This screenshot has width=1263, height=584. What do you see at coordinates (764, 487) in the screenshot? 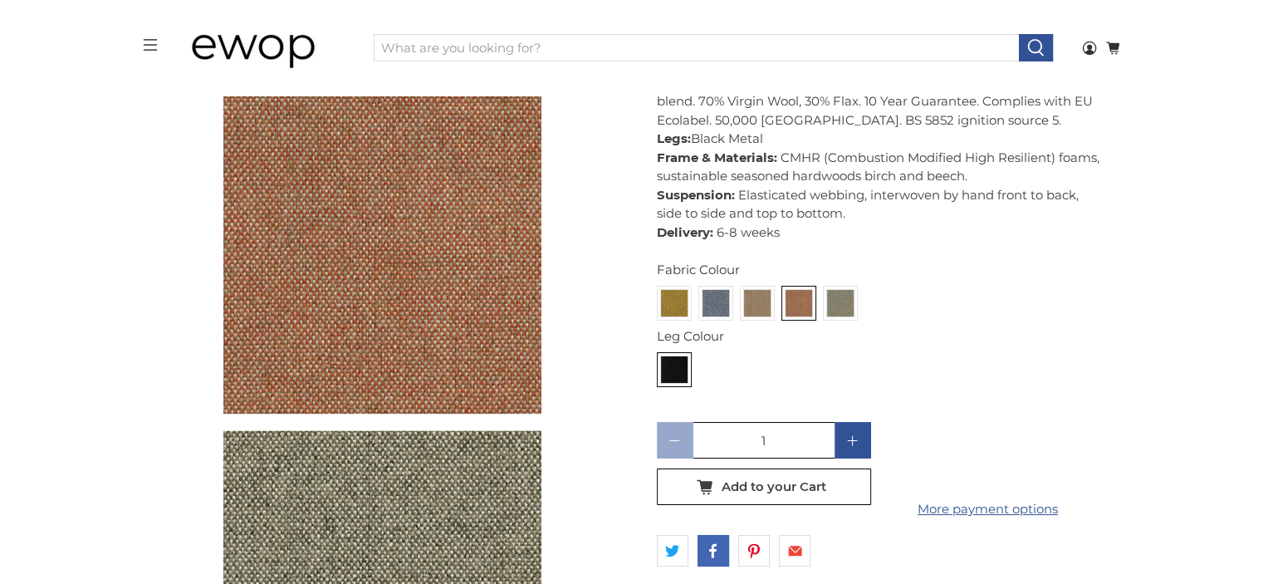
I see `button: Add to your Cart` at bounding box center [764, 487].